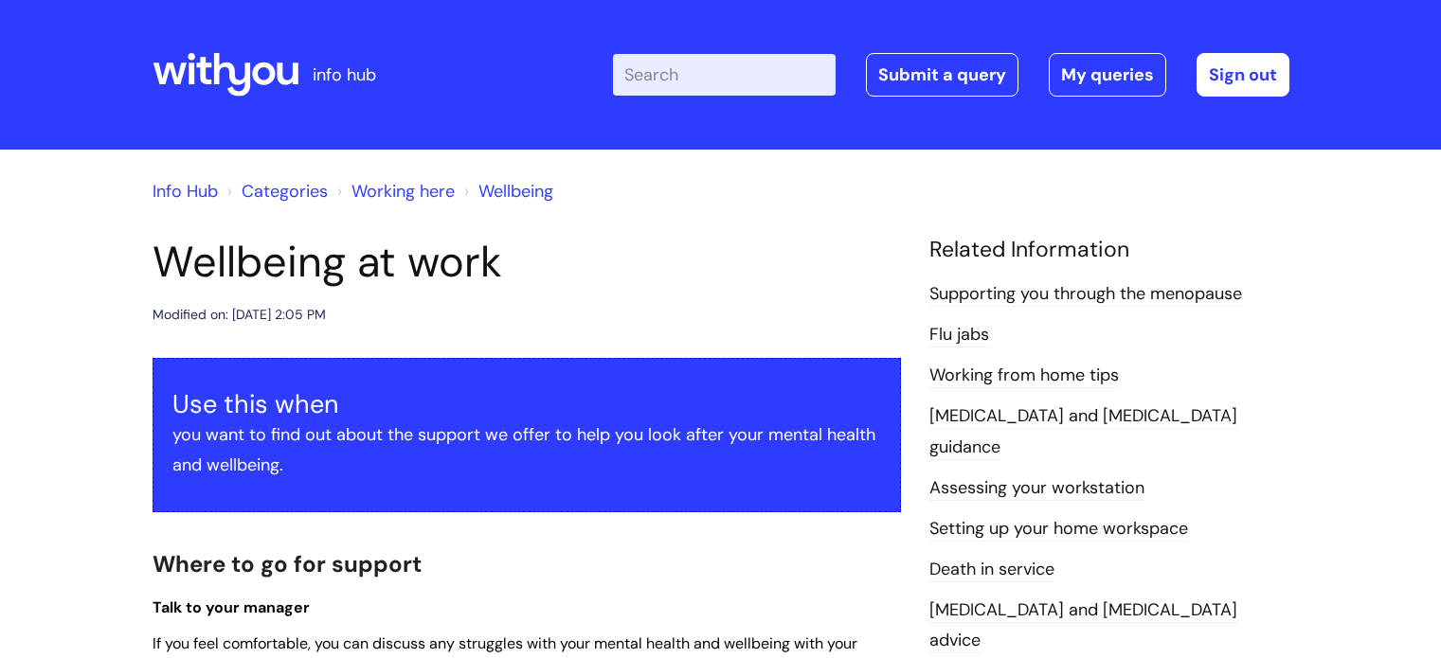 The height and width of the screenshot is (658, 1441). I want to click on p: info hub, so click(344, 75).